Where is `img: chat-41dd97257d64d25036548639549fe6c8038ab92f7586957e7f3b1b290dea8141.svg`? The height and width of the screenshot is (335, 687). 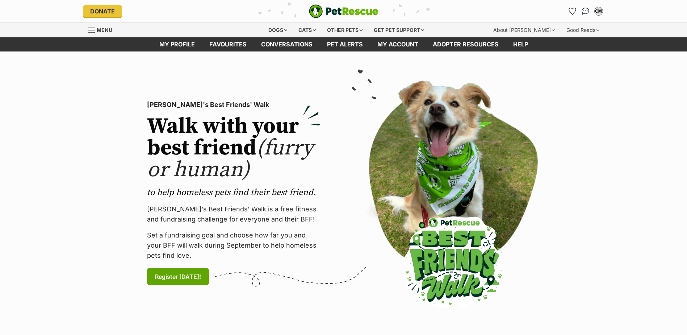 img: chat-41dd97257d64d25036548639549fe6c8038ab92f7586957e7f3b1b290dea8141.svg is located at coordinates (585, 11).